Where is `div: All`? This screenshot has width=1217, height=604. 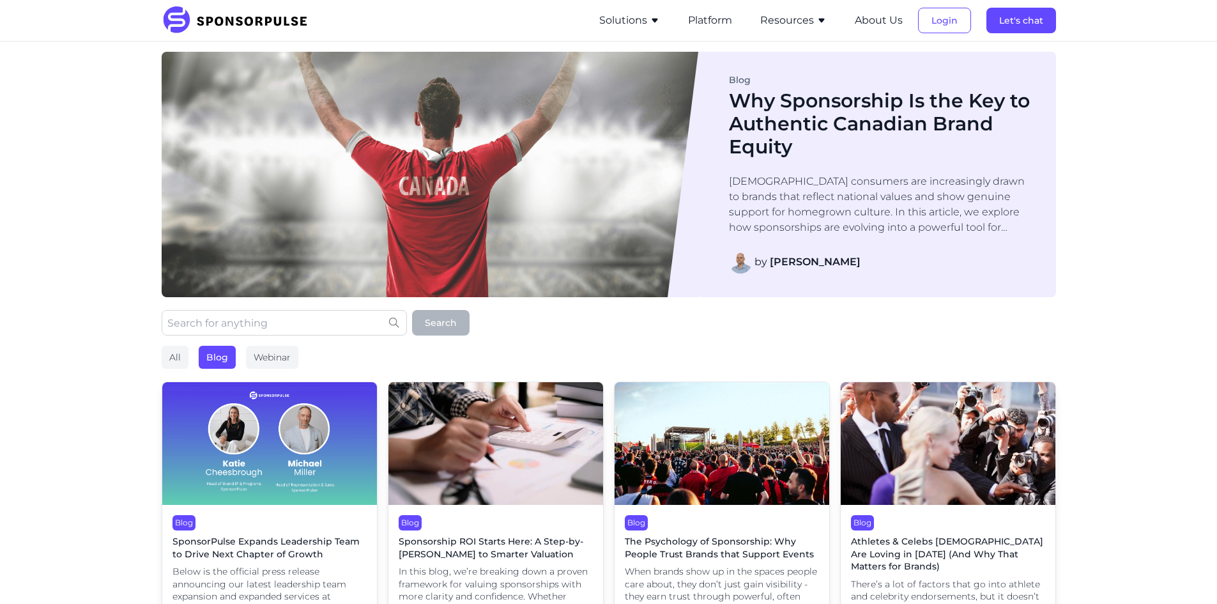 div: All is located at coordinates (175, 357).